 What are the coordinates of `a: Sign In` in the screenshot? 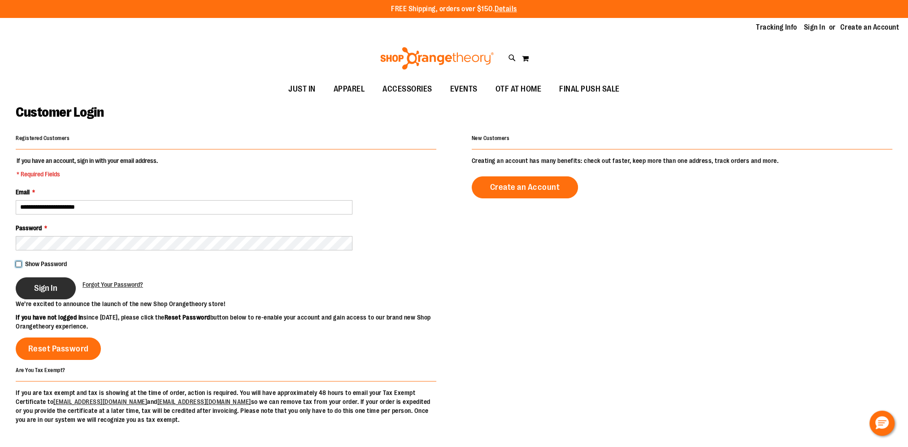 It's located at (815, 27).